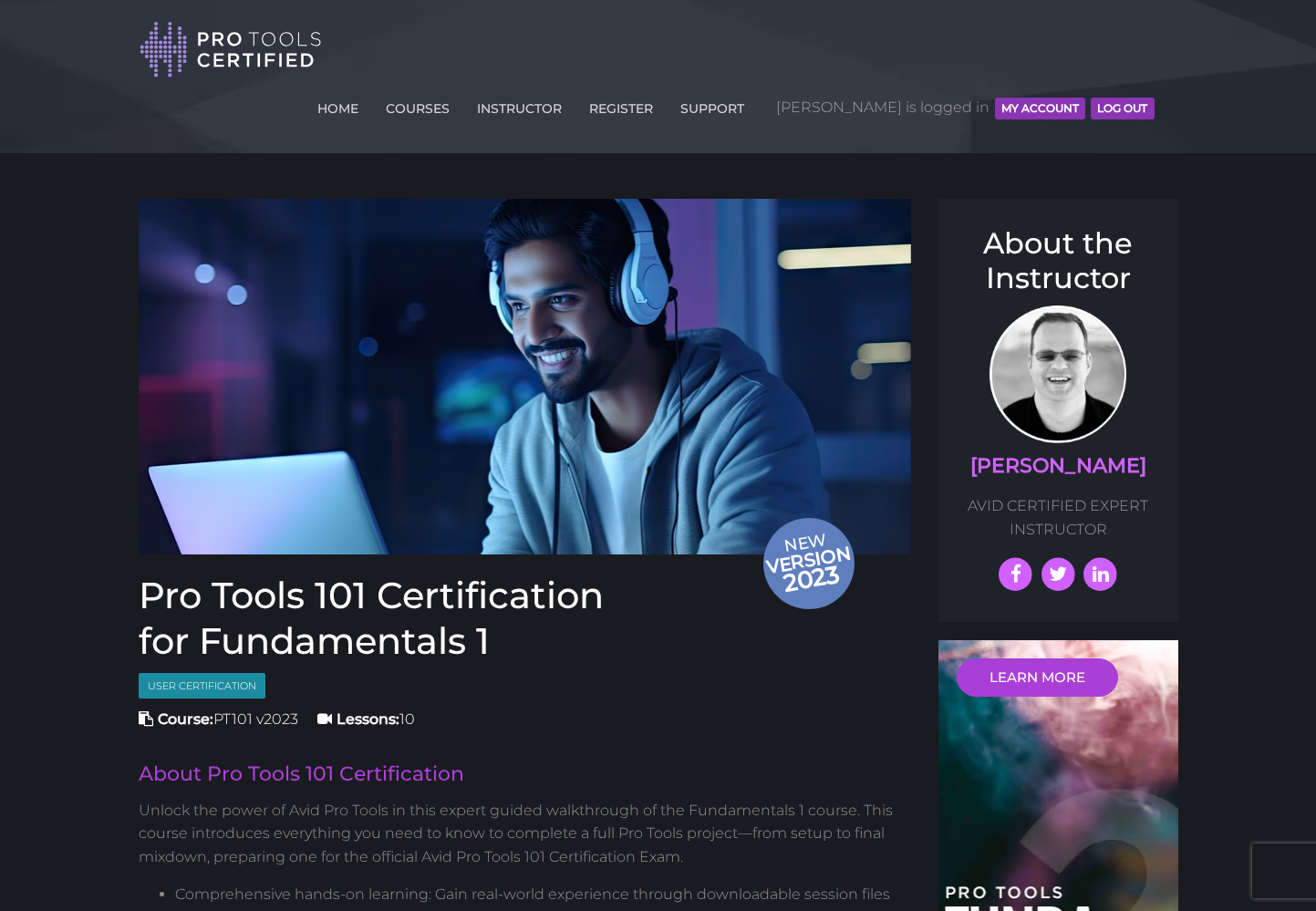  Describe the element at coordinates (338, 105) in the screenshot. I see `a: HOME` at that location.